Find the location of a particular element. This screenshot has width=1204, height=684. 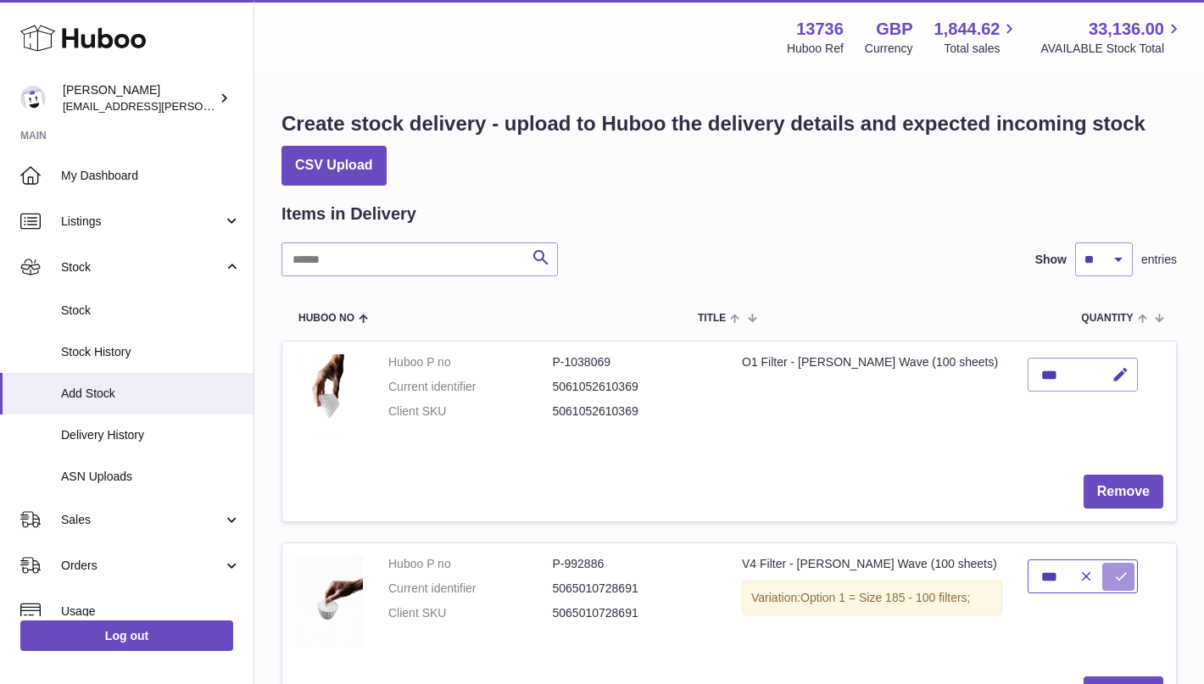

a: 1,844.62 Total sales is located at coordinates (977, 37).